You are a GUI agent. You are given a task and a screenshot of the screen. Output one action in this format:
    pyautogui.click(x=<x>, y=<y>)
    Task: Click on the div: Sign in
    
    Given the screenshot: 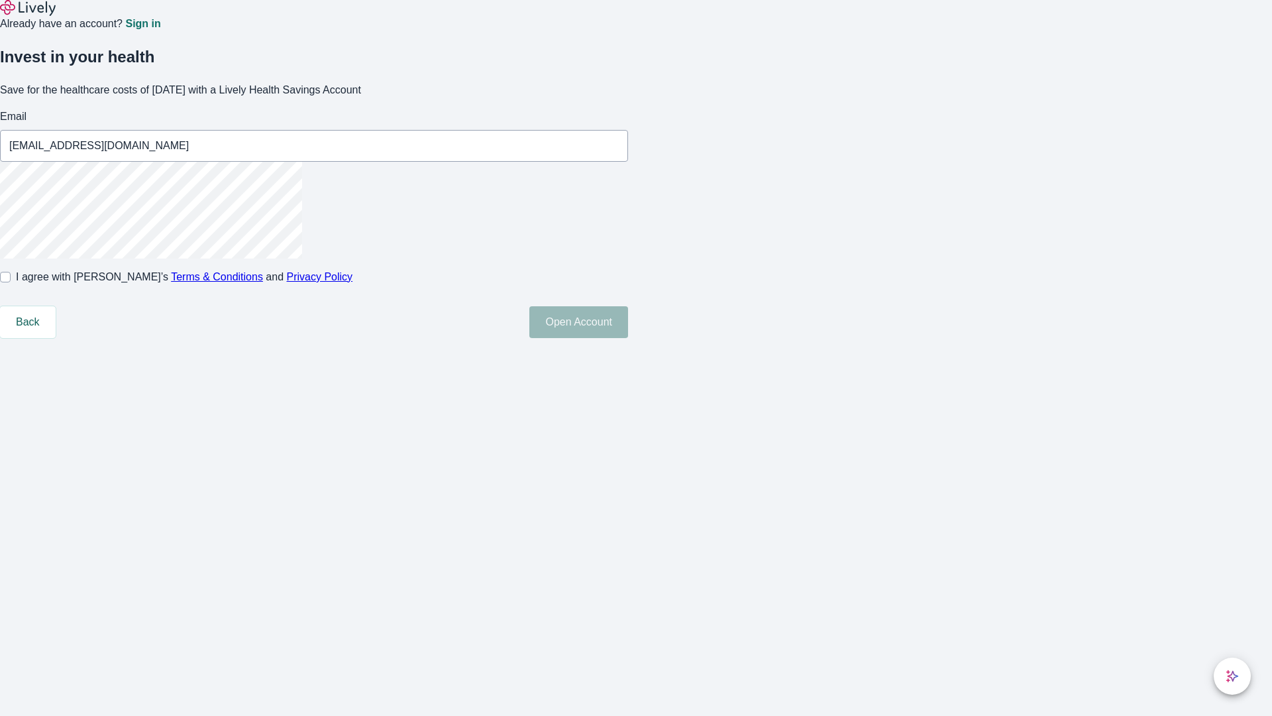 What is the action you would take?
    pyautogui.click(x=142, y=24)
    